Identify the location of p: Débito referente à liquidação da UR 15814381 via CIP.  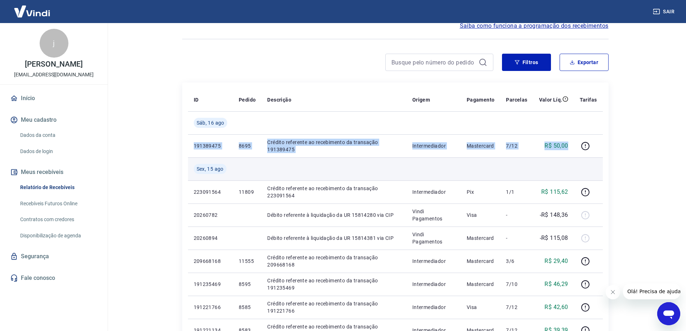
(334, 238).